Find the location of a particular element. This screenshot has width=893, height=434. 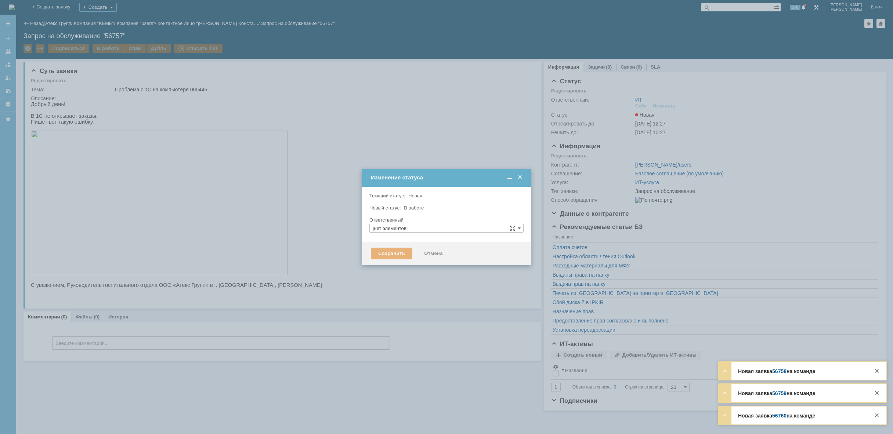

a: 56760 is located at coordinates (779, 416).